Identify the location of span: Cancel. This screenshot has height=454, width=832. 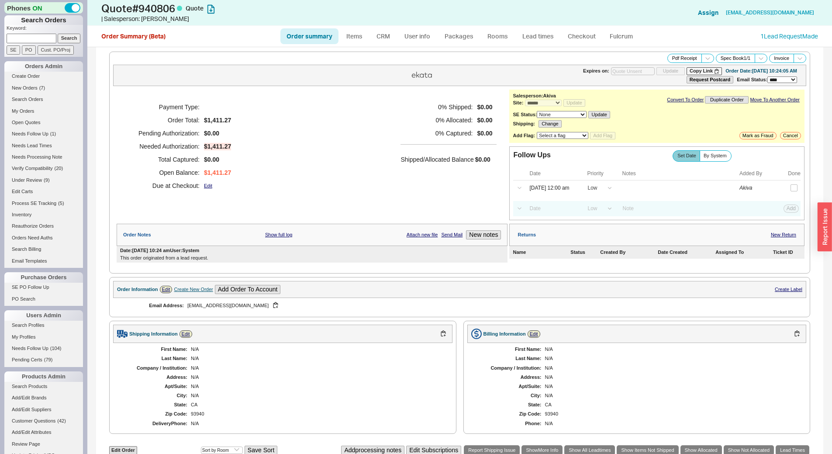
(790, 135).